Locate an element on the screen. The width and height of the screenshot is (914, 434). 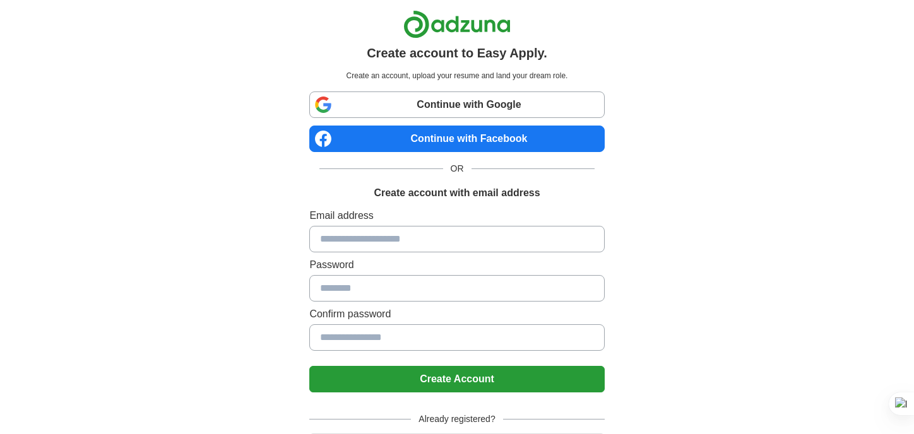
span: OR is located at coordinates (457, 169).